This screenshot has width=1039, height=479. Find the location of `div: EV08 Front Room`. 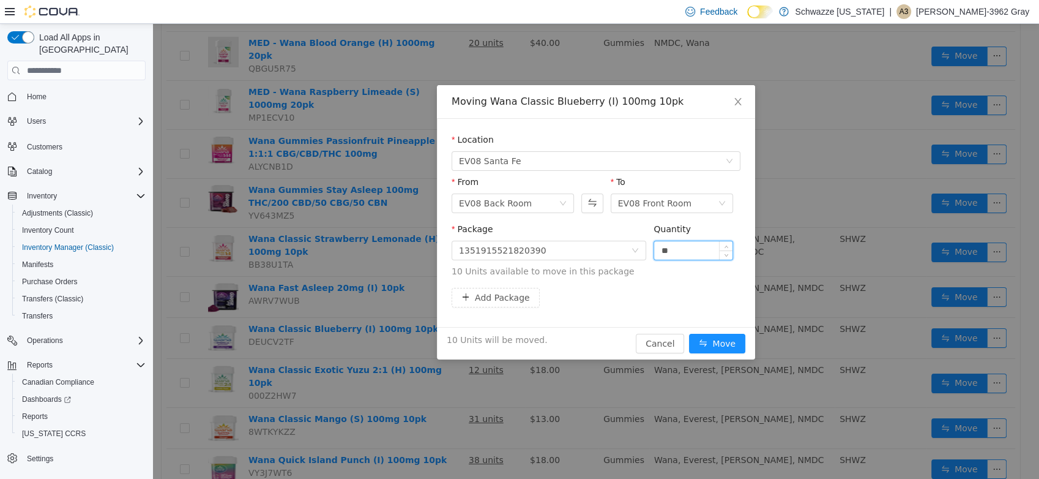

div: EV08 Front Room is located at coordinates (502, 179).